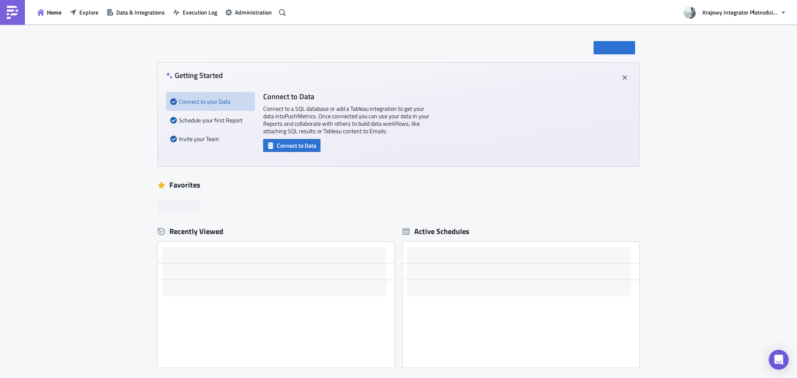 The height and width of the screenshot is (378, 797). Describe the element at coordinates (346, 96) in the screenshot. I see `h4: Connect to Data` at that location.